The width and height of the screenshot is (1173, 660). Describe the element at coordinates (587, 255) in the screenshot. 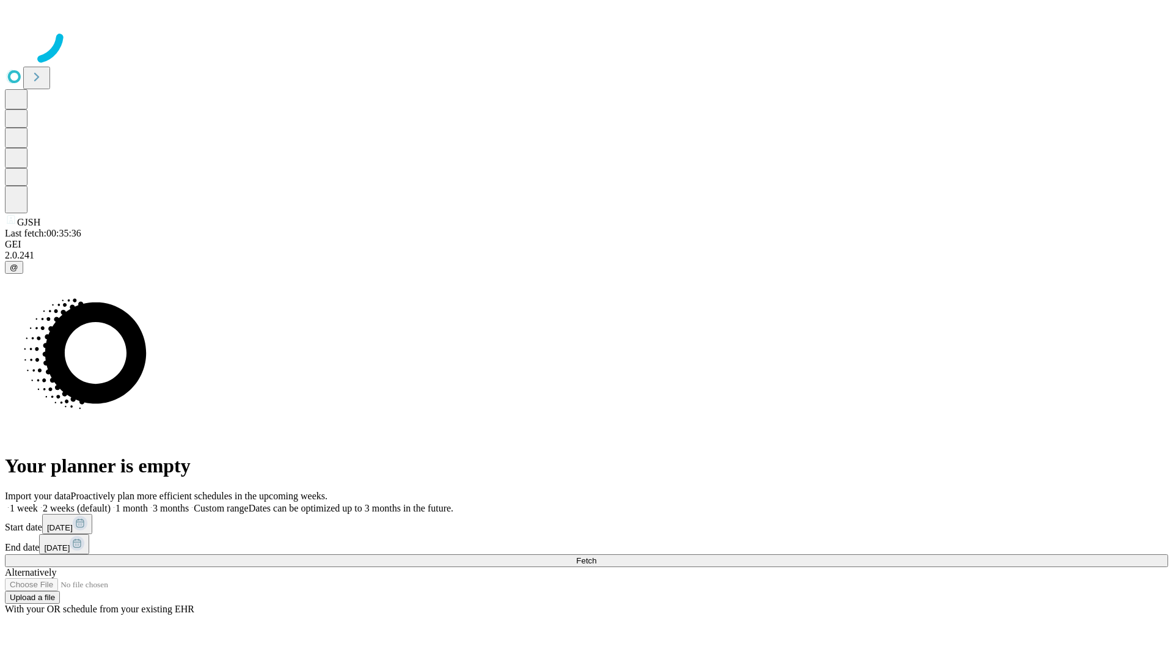

I see `div: 2.0.241` at that location.